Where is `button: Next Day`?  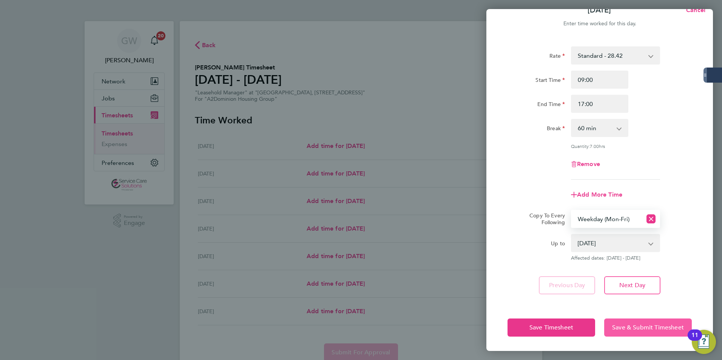 button: Next Day is located at coordinates (632, 285).